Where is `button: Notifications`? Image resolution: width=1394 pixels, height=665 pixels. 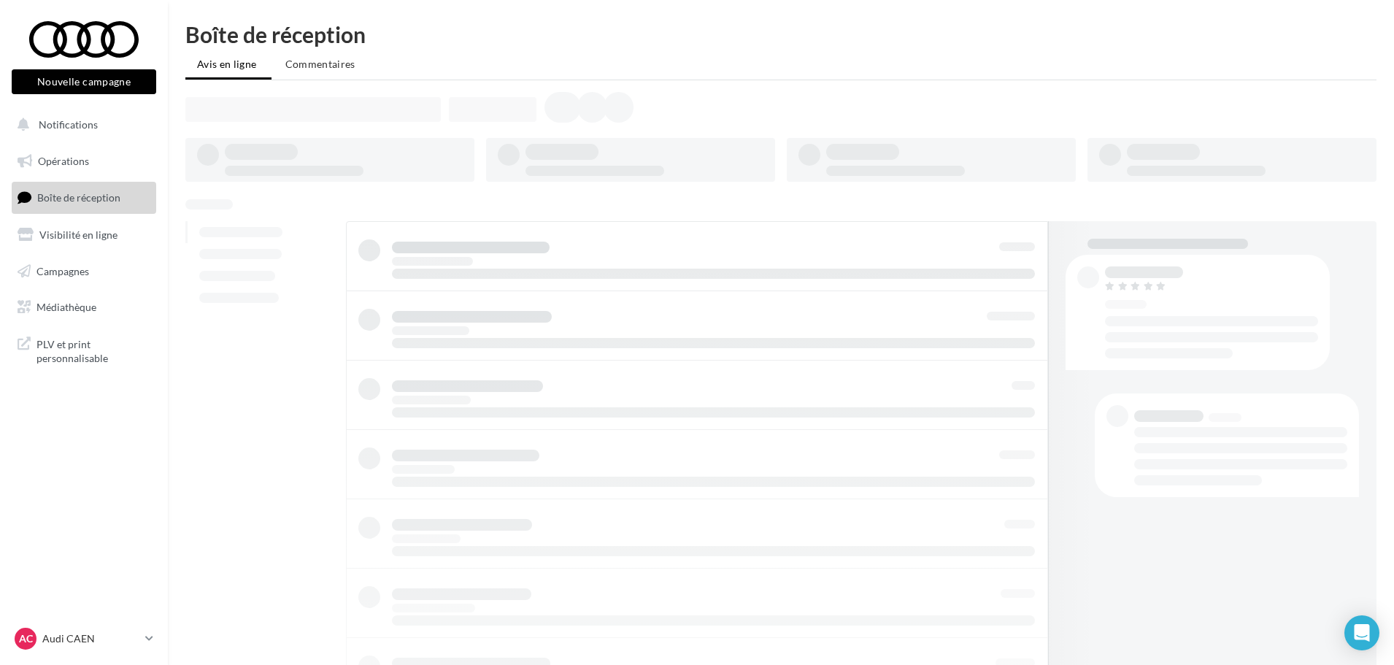 button: Notifications is located at coordinates (81, 125).